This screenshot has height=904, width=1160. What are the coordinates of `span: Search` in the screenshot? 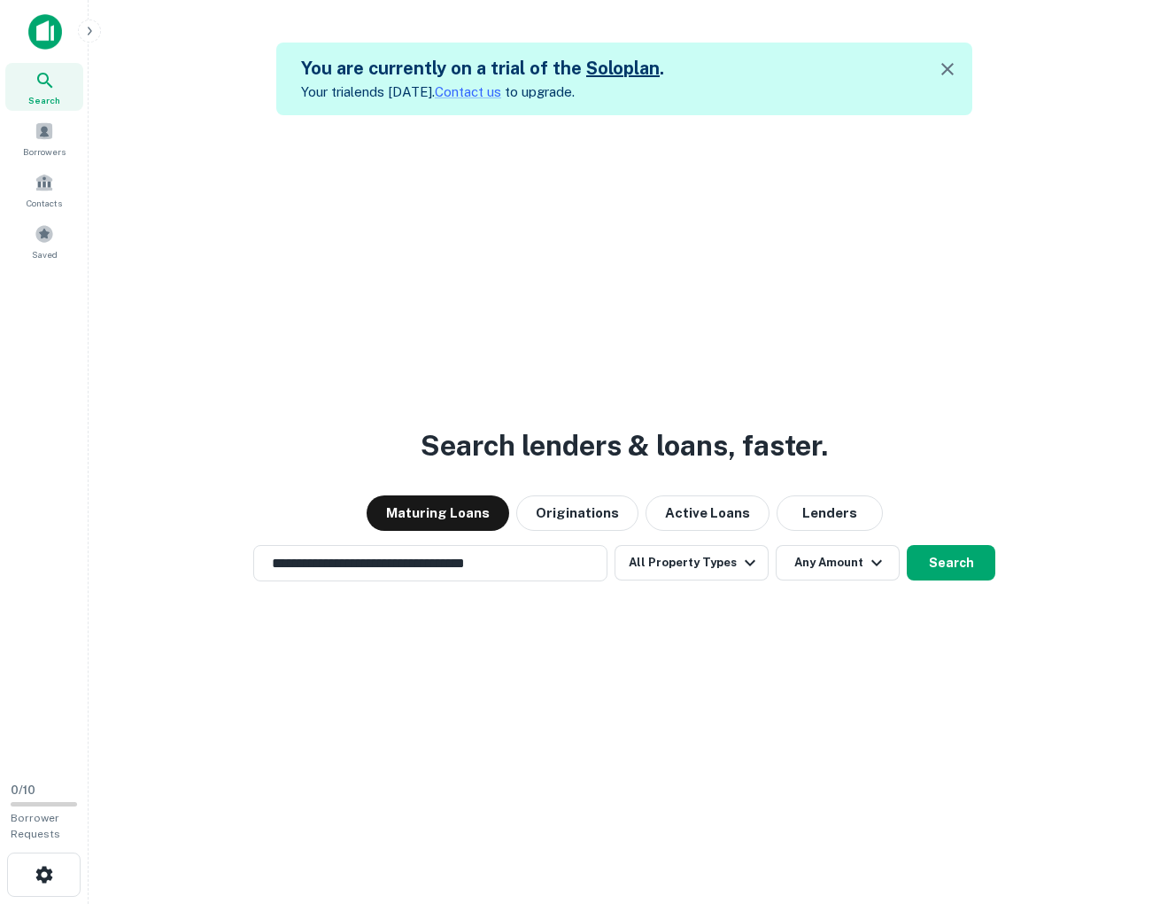 It's located at (44, 100).